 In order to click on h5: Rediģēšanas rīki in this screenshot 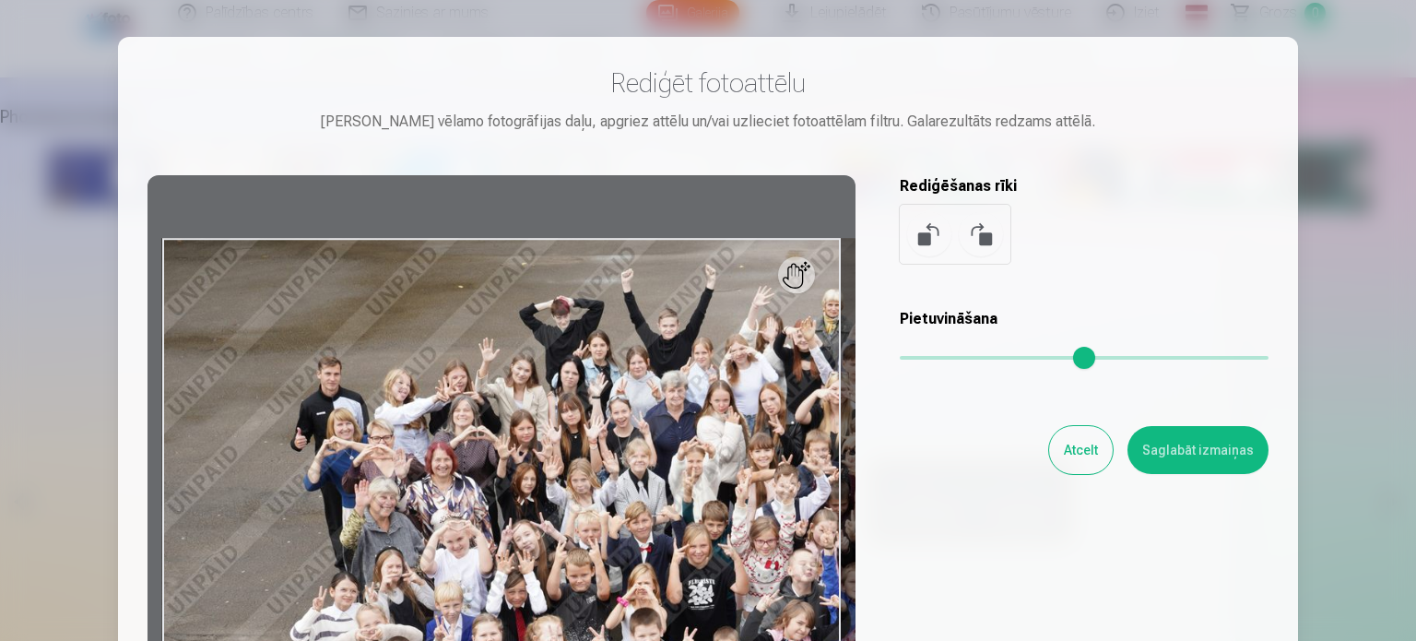, I will do `click(1084, 186)`.